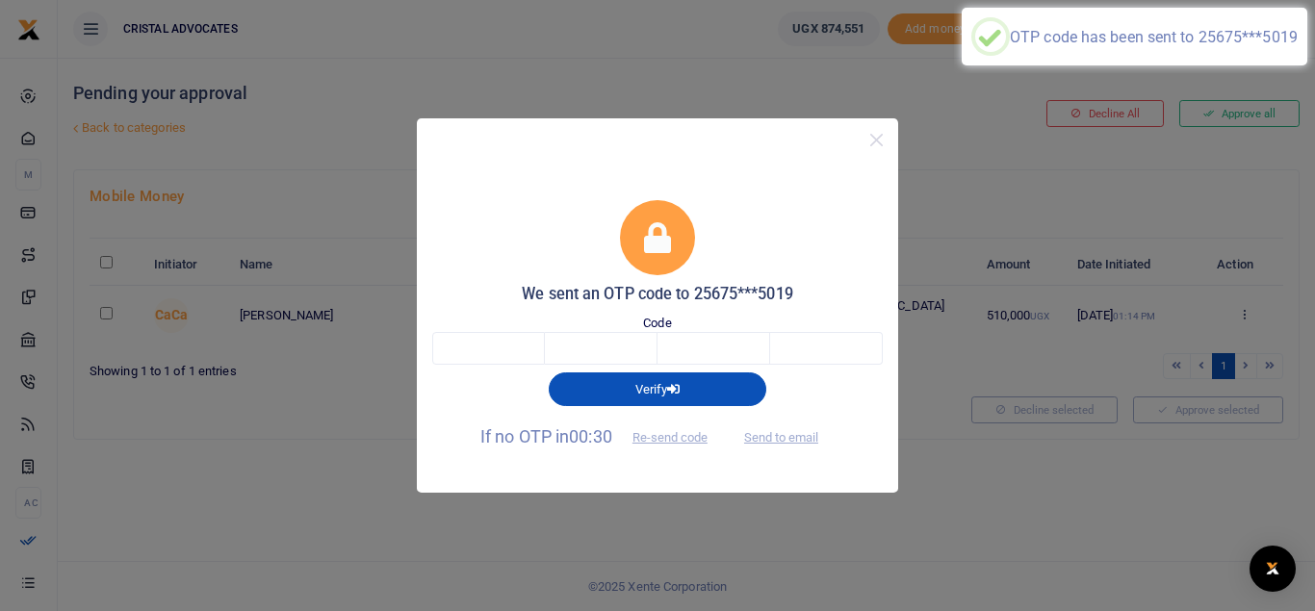  I want to click on label: Code, so click(656, 323).